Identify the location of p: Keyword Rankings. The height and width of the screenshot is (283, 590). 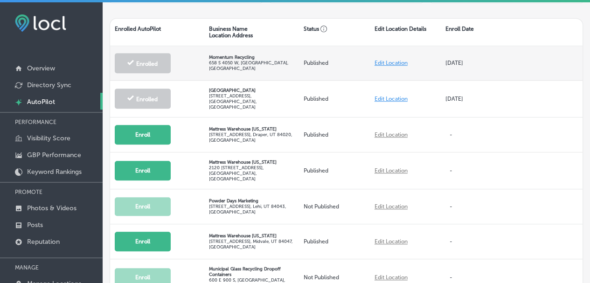
(54, 172).